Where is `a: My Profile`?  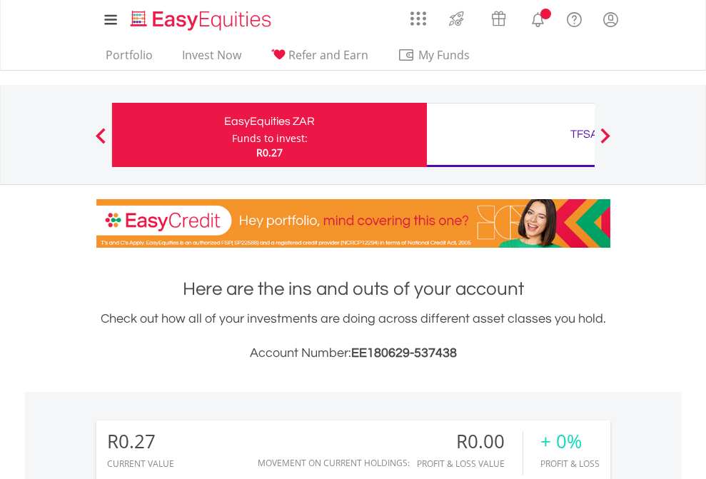 a: My Profile is located at coordinates (610, 19).